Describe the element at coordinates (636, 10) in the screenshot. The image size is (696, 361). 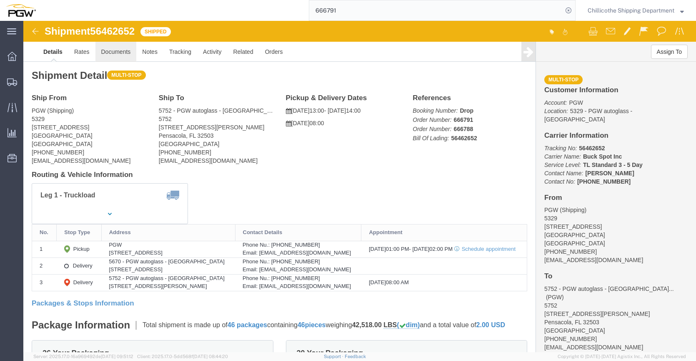
I see `button: Chillicothe Shipping Department` at that location.